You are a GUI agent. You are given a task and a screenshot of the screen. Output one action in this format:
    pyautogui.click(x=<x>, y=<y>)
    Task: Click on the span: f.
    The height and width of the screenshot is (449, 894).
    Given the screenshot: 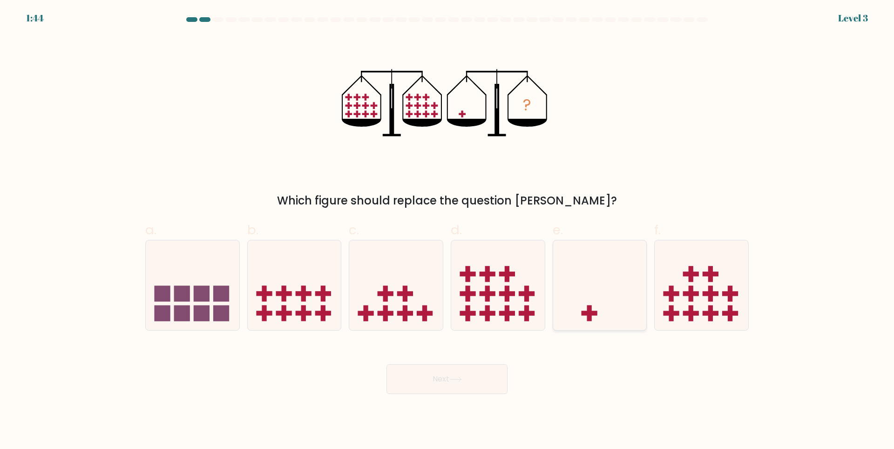 What is the action you would take?
    pyautogui.click(x=658, y=230)
    